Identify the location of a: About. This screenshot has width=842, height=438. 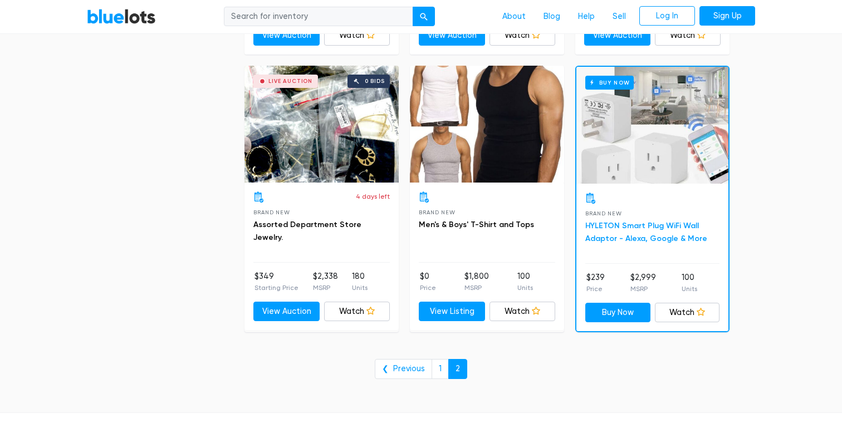
(514, 17).